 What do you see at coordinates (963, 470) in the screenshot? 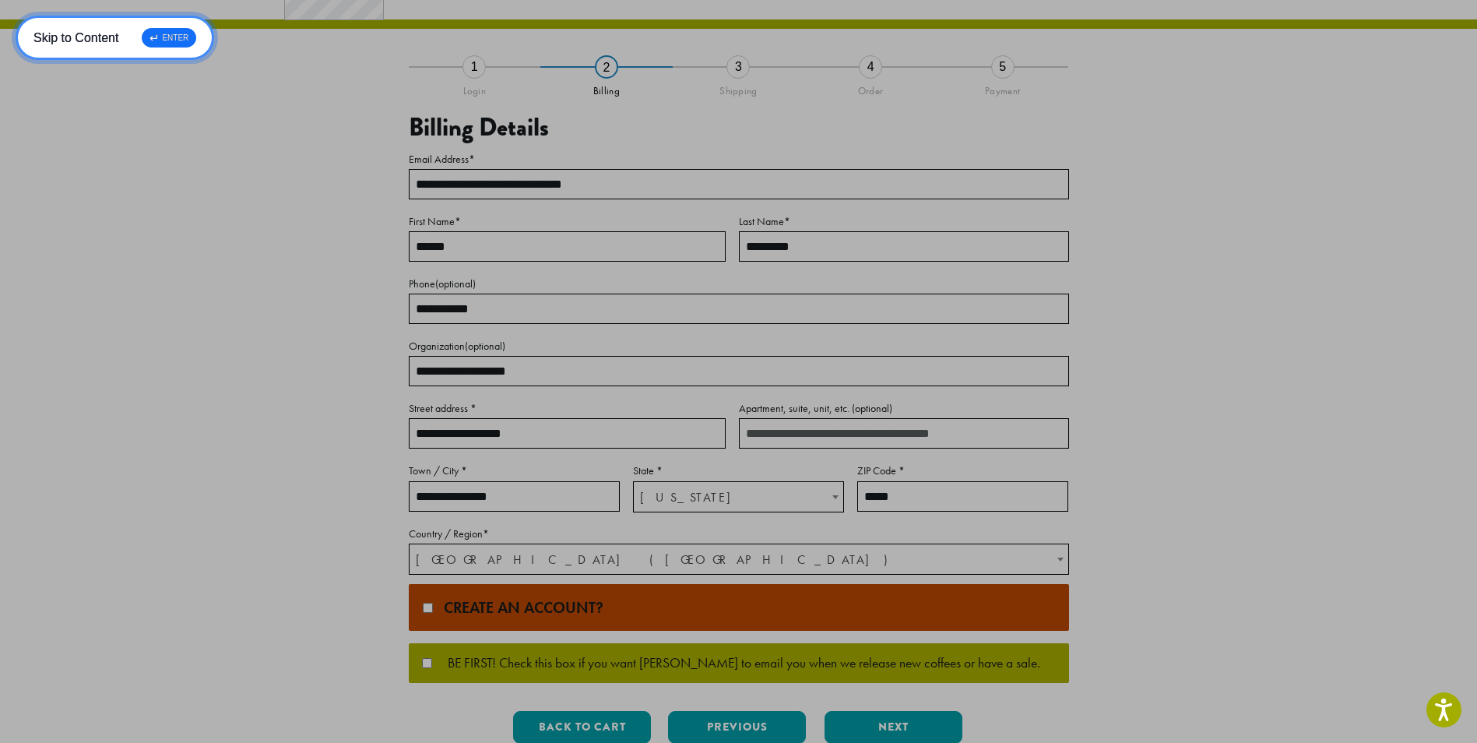
I see `label: ZIP Code` at bounding box center [963, 470].